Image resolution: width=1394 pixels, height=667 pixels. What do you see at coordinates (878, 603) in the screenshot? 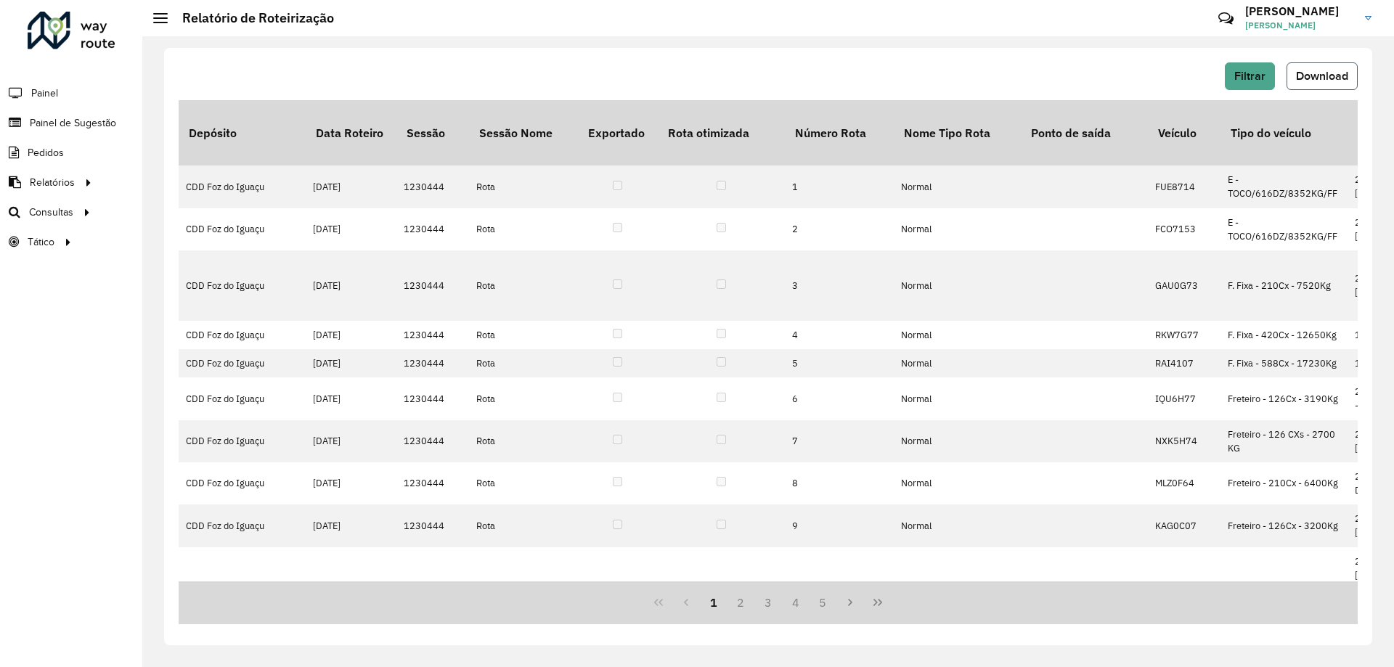
I see `button: Last Page` at bounding box center [878, 603].